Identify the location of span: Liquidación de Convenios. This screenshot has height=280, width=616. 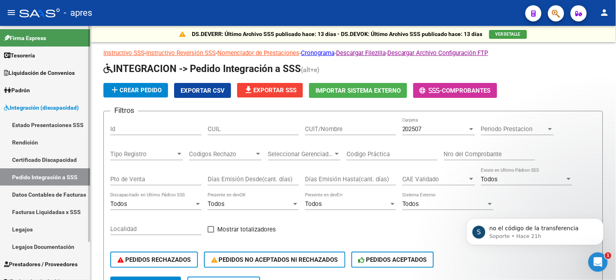
(39, 73).